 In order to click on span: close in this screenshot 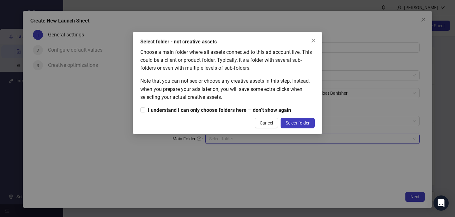, I will do `click(314, 40)`.